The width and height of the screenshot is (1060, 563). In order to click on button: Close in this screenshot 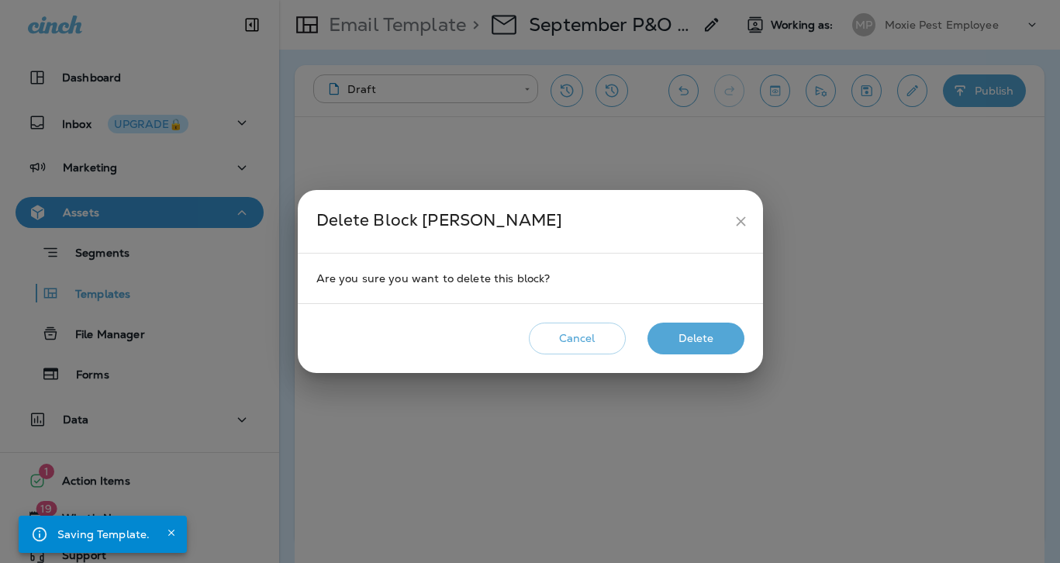, I will do `click(171, 533)`.